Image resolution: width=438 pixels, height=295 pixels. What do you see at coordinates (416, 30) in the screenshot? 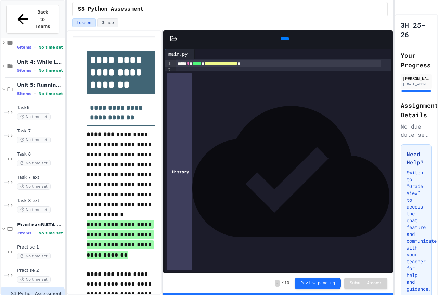
I see `h1: 3H 25-26` at bounding box center [416, 30].